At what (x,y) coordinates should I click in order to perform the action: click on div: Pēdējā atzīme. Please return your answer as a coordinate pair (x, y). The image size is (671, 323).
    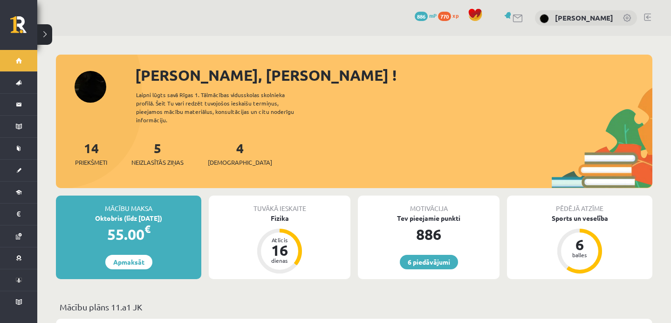
    Looking at the image, I should click on (580, 204).